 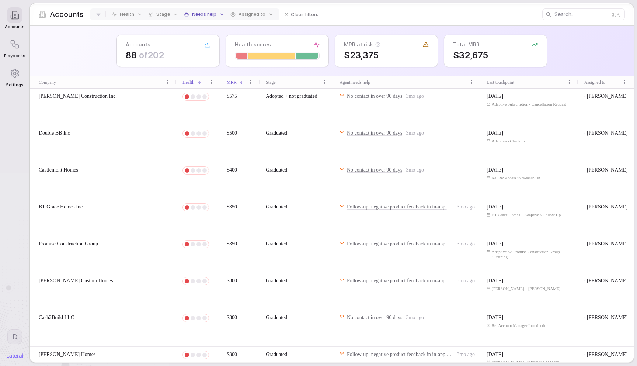 I want to click on span: $400, so click(x=232, y=170).